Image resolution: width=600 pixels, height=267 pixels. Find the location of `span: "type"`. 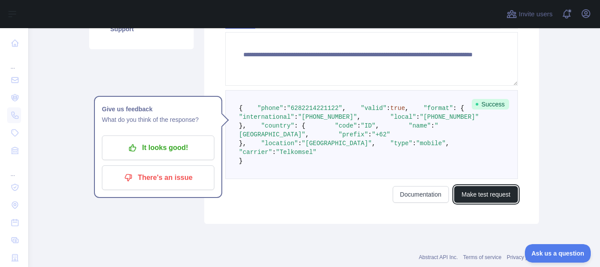

span: "type" is located at coordinates (402, 143).